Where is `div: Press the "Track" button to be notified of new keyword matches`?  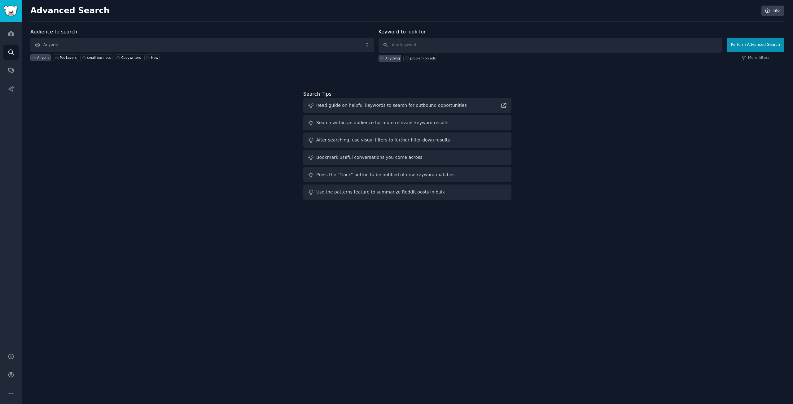 div: Press the "Track" button to be notified of new keyword matches is located at coordinates (385, 175).